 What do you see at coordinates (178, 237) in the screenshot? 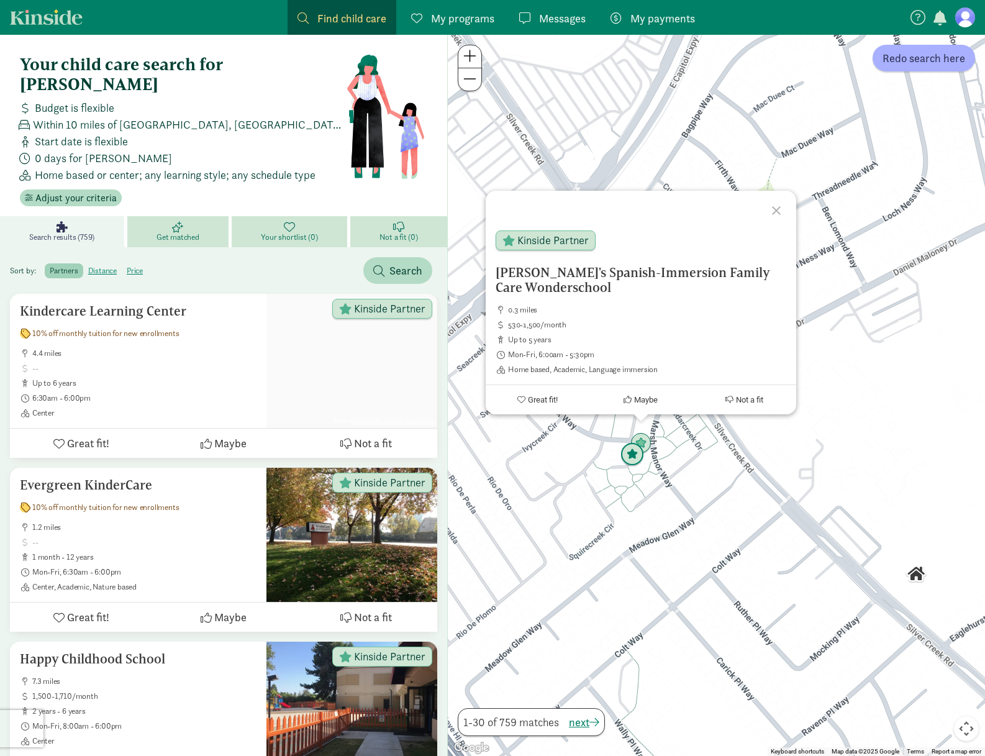
I see `span: Get matched` at bounding box center [178, 237].